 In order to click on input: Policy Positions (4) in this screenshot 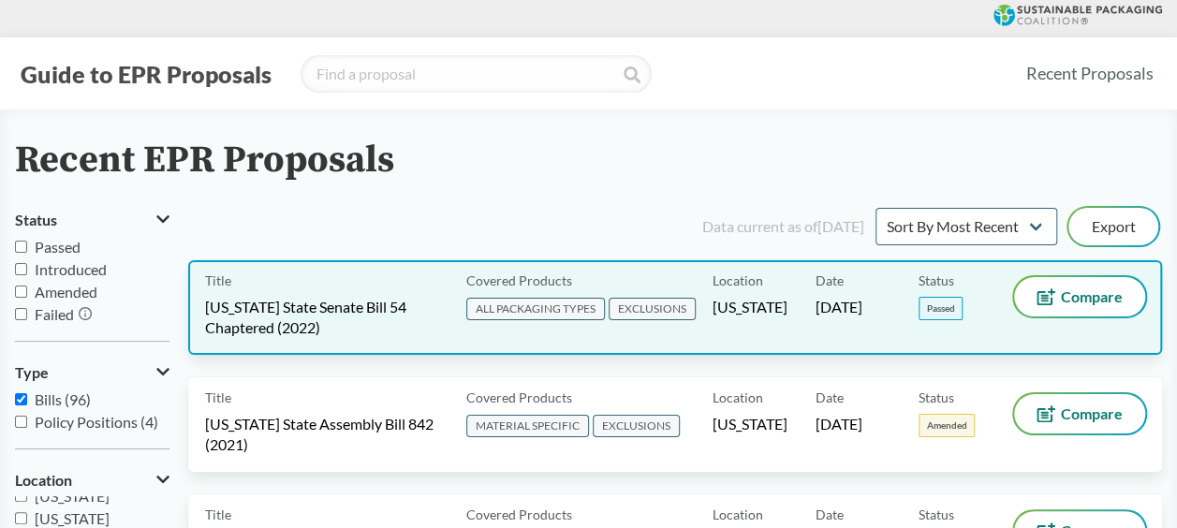, I will do `click(21, 421)`.